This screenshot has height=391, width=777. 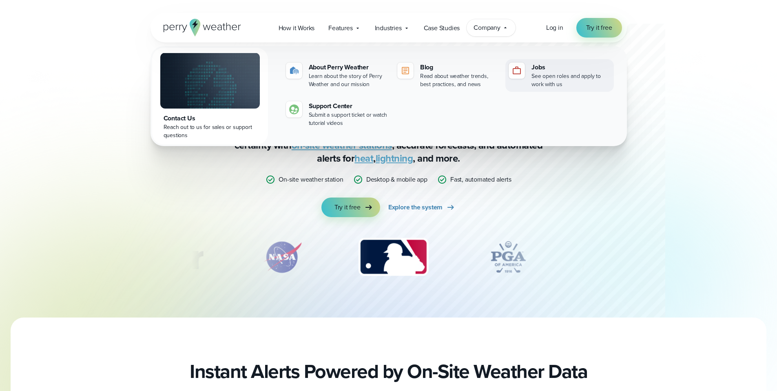 I want to click on div: Reach out to us for sales or support questions, so click(x=210, y=131).